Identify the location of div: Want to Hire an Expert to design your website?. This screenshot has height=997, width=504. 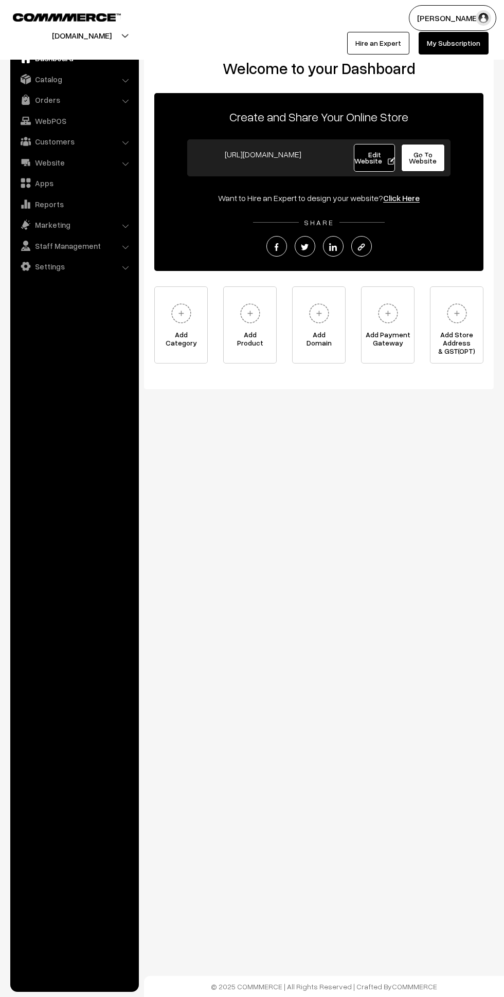
(319, 198).